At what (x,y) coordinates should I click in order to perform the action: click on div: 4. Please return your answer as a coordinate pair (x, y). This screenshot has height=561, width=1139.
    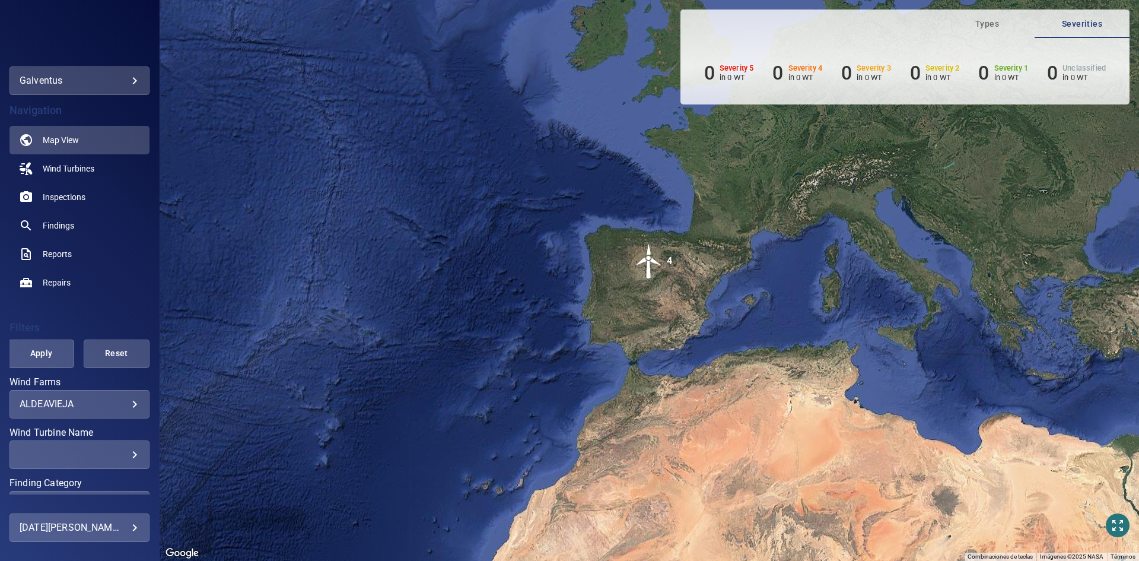
    Looking at the image, I should click on (669, 261).